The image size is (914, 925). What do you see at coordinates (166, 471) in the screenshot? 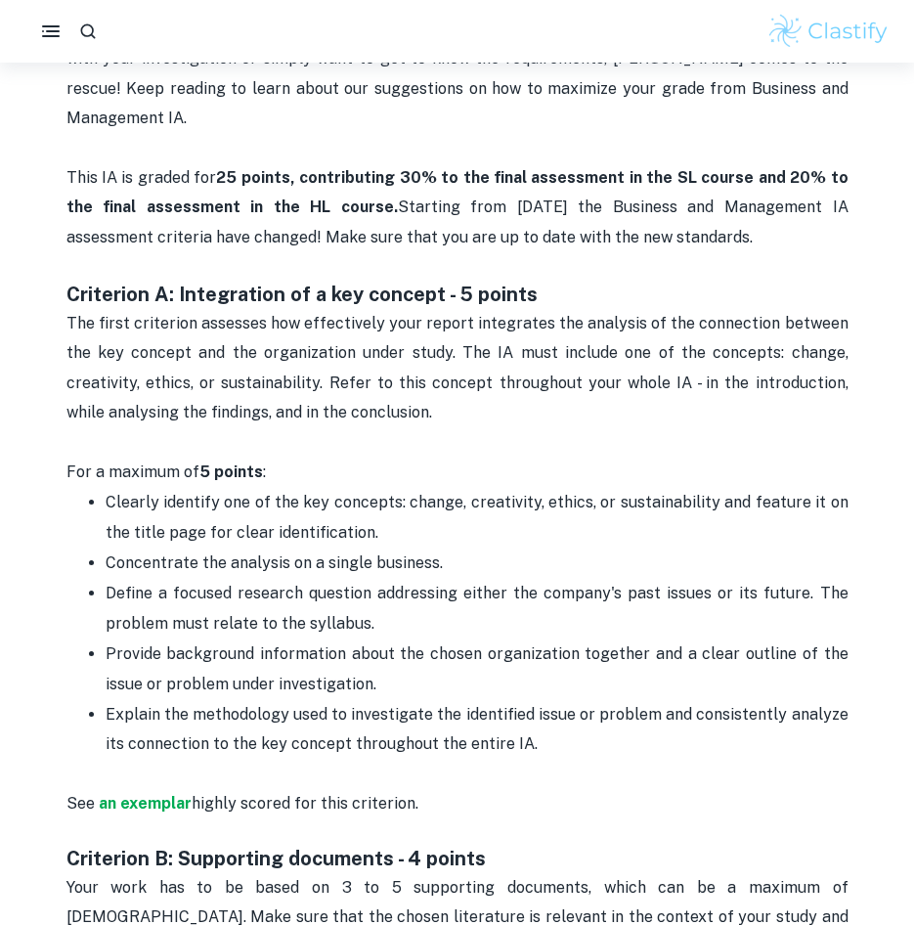
I see `span: For a maximum of :` at bounding box center [166, 471].